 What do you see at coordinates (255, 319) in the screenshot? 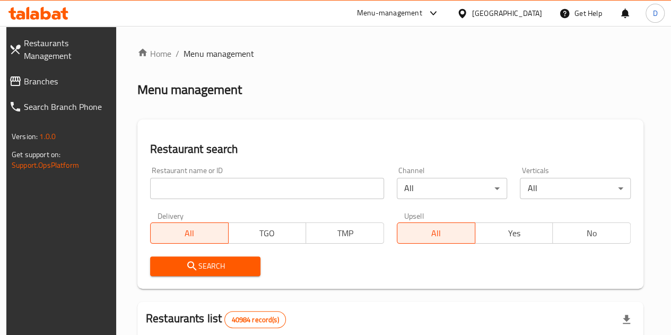
I see `div: Total records count` at bounding box center [255, 319].